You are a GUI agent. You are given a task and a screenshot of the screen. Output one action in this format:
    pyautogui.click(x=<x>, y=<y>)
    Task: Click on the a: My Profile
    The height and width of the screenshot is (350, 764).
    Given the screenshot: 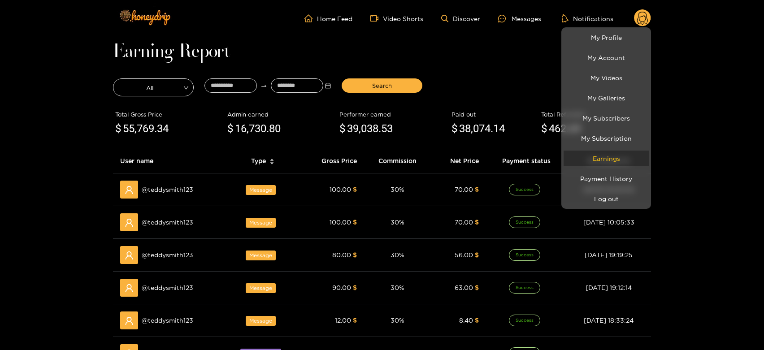 What is the action you would take?
    pyautogui.click(x=606, y=37)
    